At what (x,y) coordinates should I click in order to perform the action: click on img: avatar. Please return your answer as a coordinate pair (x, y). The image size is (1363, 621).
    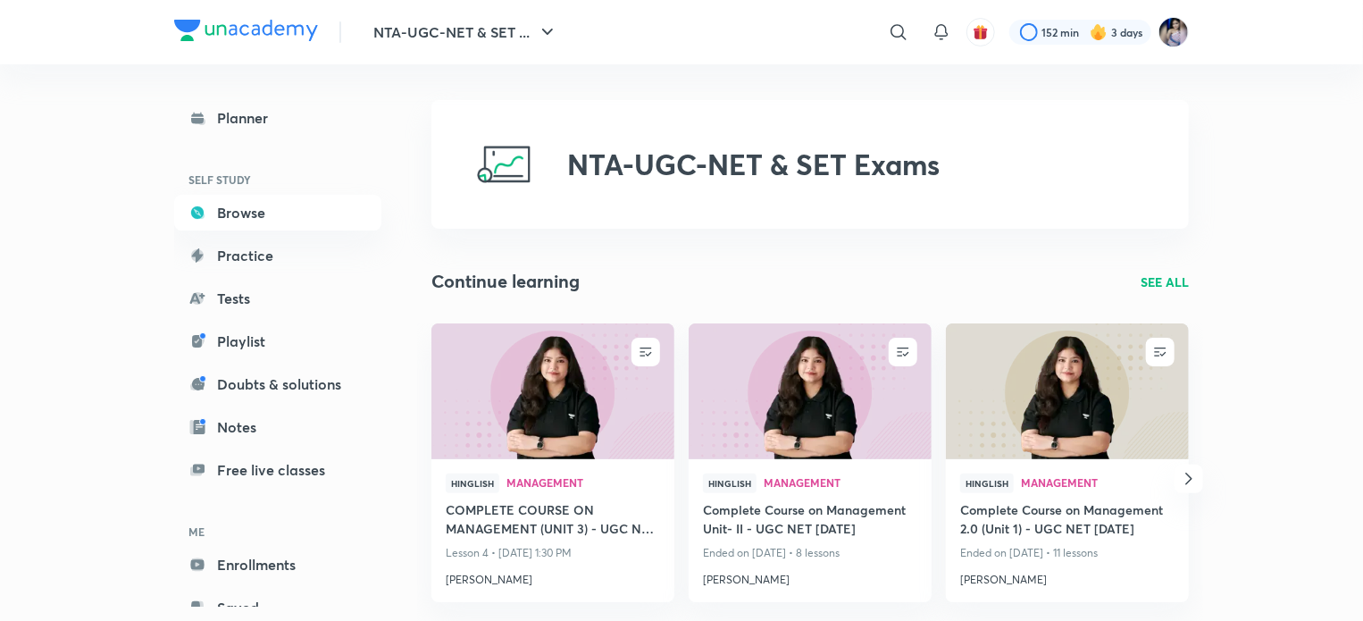
    Looking at the image, I should click on (980, 32).